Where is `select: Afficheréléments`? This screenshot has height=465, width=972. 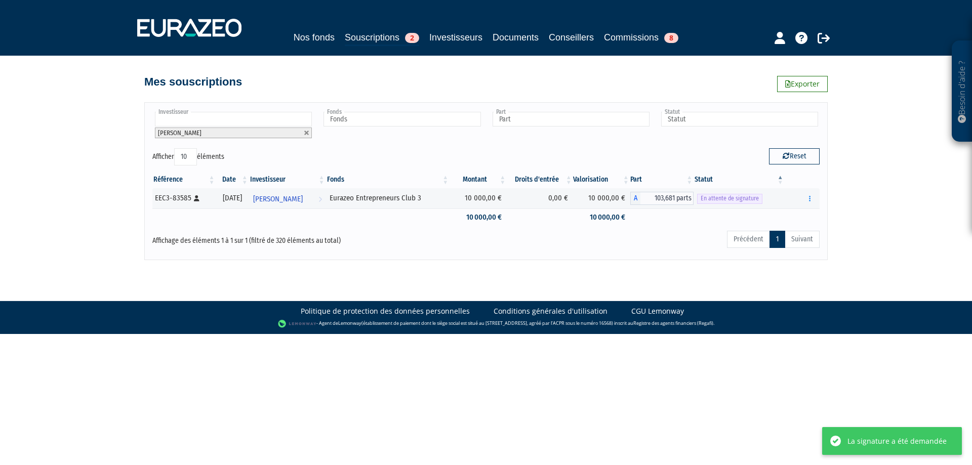 select: Afficheréléments is located at coordinates (185, 157).